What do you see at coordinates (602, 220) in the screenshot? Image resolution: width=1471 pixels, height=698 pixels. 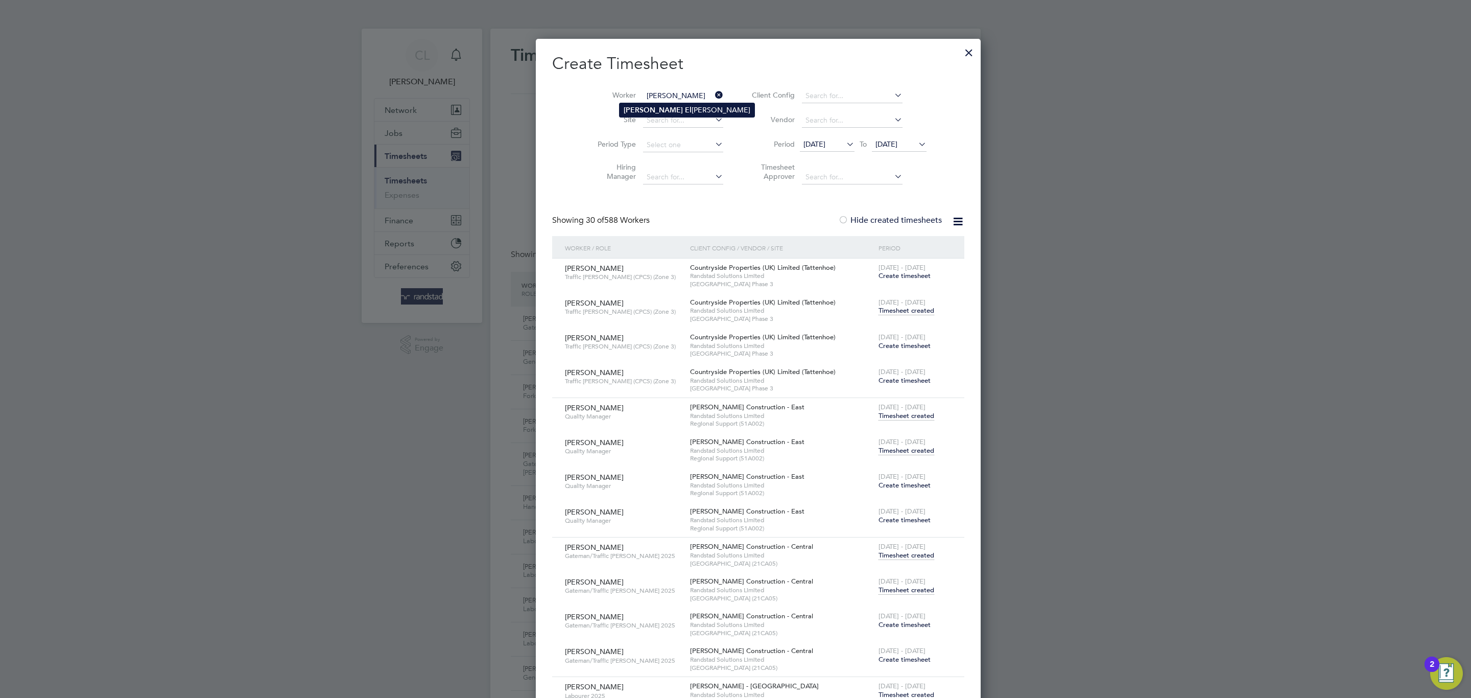 I see `div: Showing` at bounding box center [602, 220].